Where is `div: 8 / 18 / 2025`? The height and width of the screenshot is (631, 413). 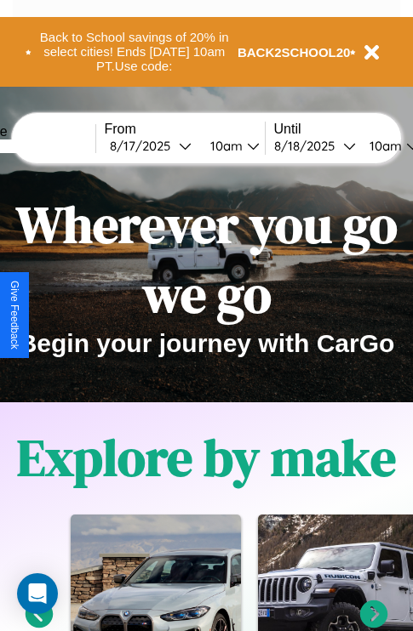
div: 8 / 18 / 2025 is located at coordinates (308, 146).